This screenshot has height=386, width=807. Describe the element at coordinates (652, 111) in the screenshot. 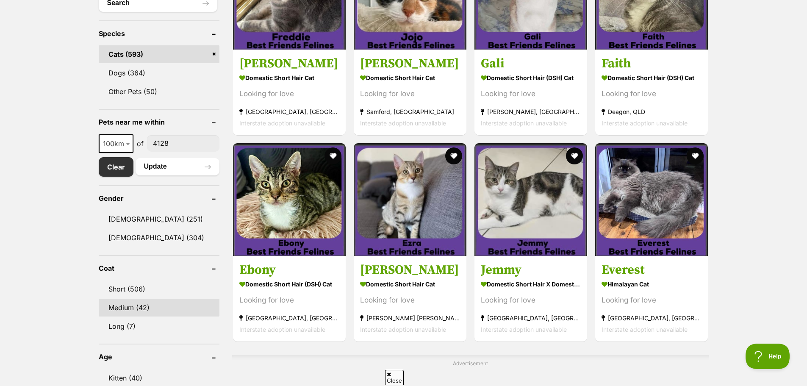

I see `strong: Deagon, QLD` at that location.